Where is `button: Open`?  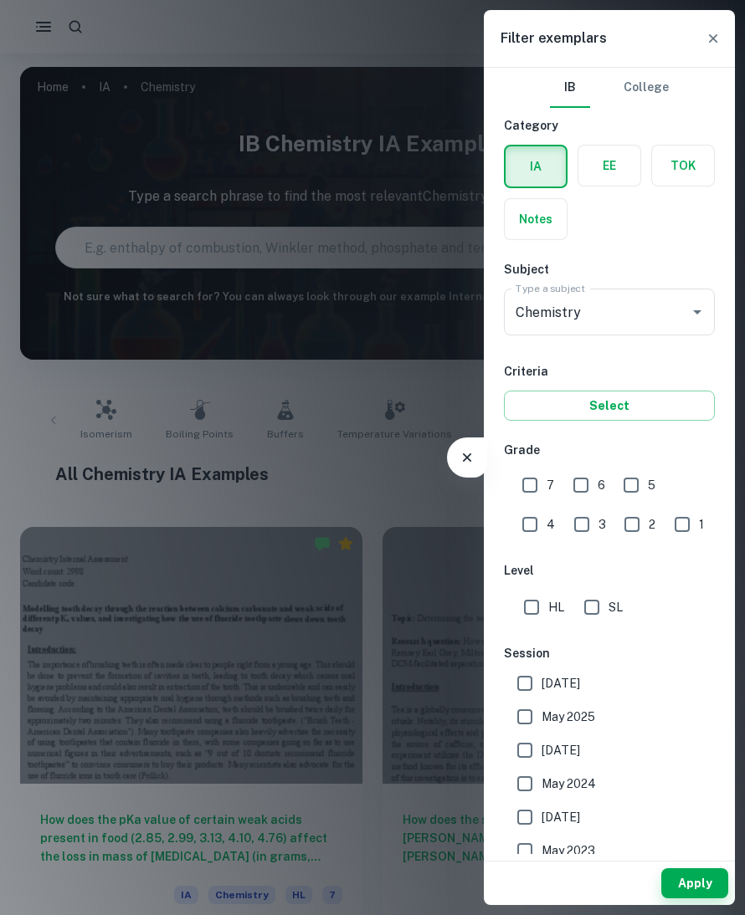
button: Open is located at coordinates (697, 312).